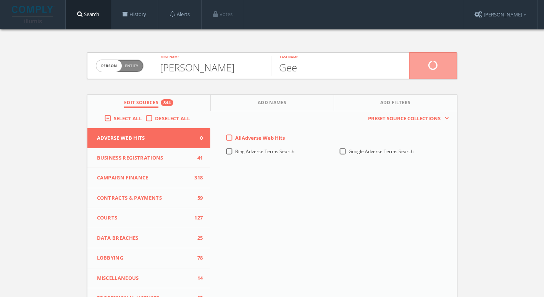 The height and width of the screenshot is (297, 544). What do you see at coordinates (149, 103) in the screenshot?
I see `button: Edit Sources844` at bounding box center [149, 103].